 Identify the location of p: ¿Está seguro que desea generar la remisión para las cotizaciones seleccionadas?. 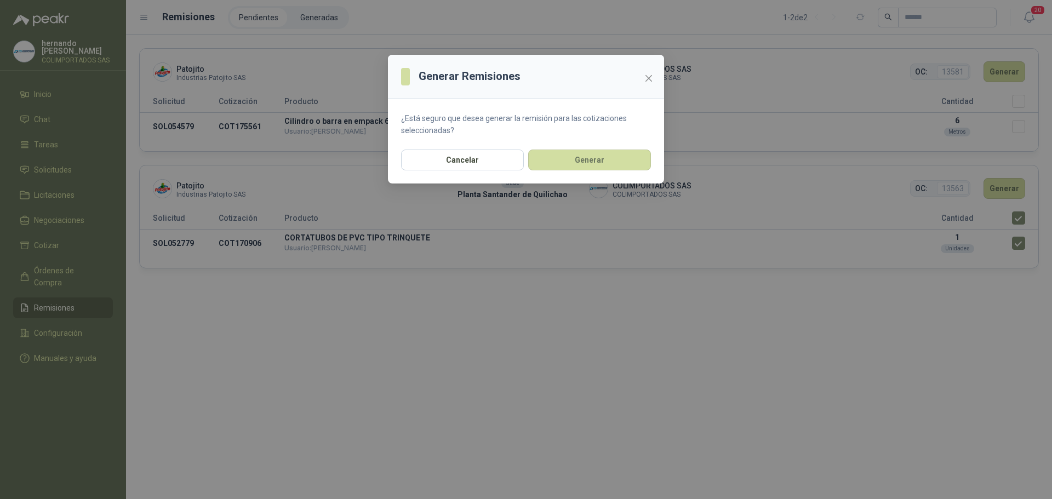
(526, 124).